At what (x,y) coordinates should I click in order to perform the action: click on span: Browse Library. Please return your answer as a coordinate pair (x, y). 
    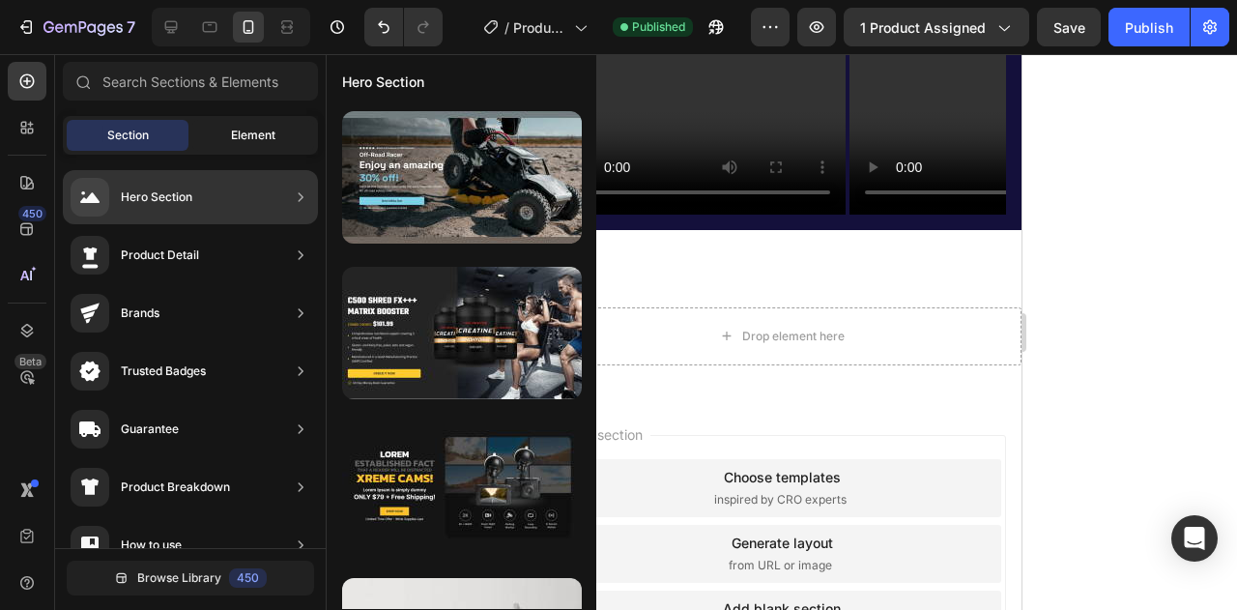
    Looking at the image, I should click on (179, 578).